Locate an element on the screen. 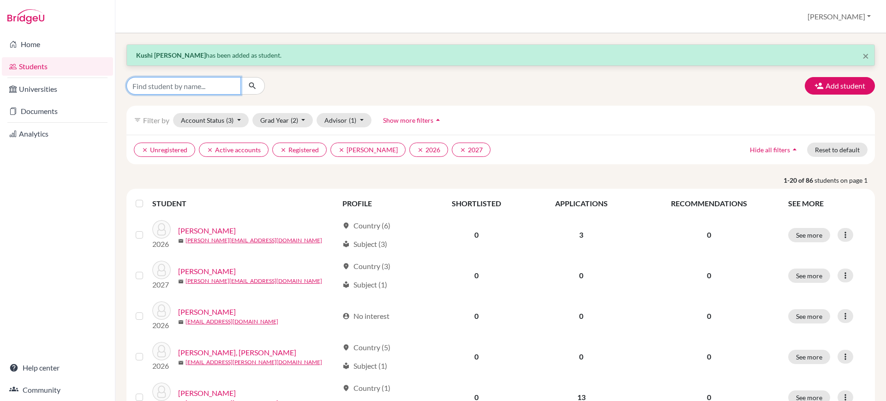  span: Show more filters is located at coordinates (408, 120).